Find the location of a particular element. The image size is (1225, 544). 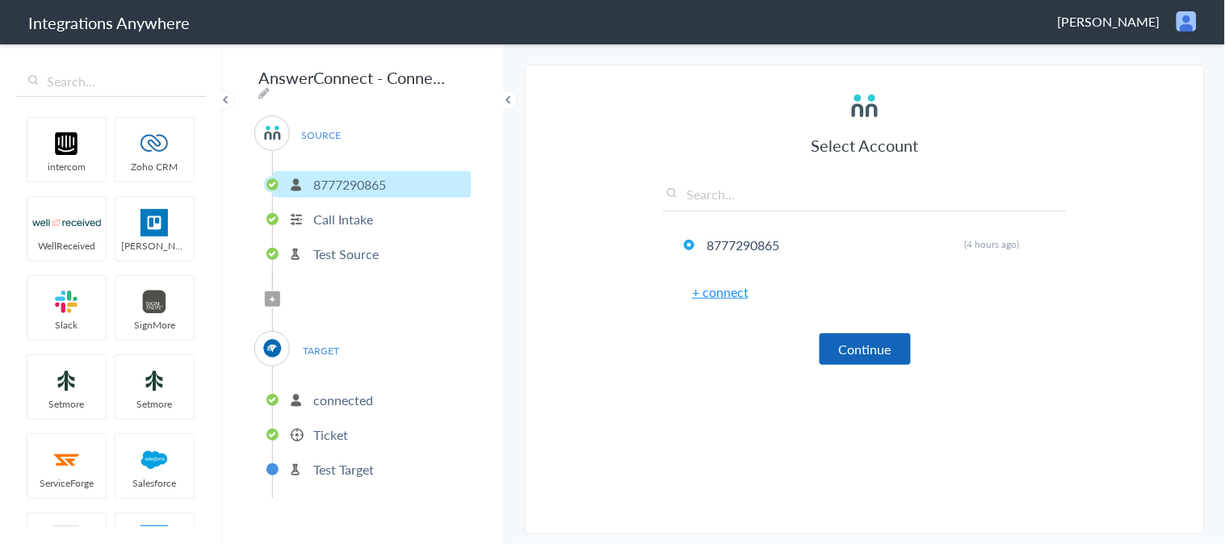

img: trello.png is located at coordinates (154, 223).